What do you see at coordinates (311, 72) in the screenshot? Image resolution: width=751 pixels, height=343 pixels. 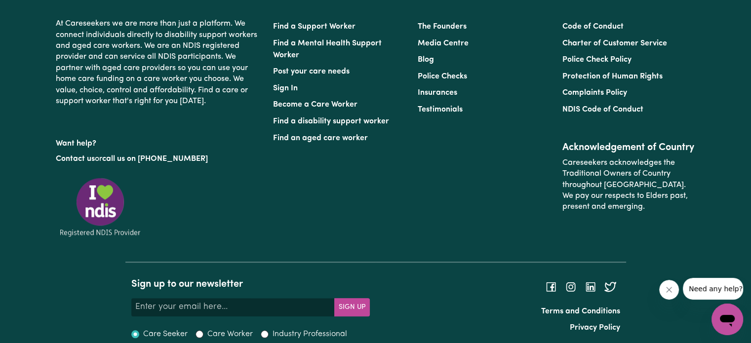 I see `a: Post your care needs` at bounding box center [311, 72].